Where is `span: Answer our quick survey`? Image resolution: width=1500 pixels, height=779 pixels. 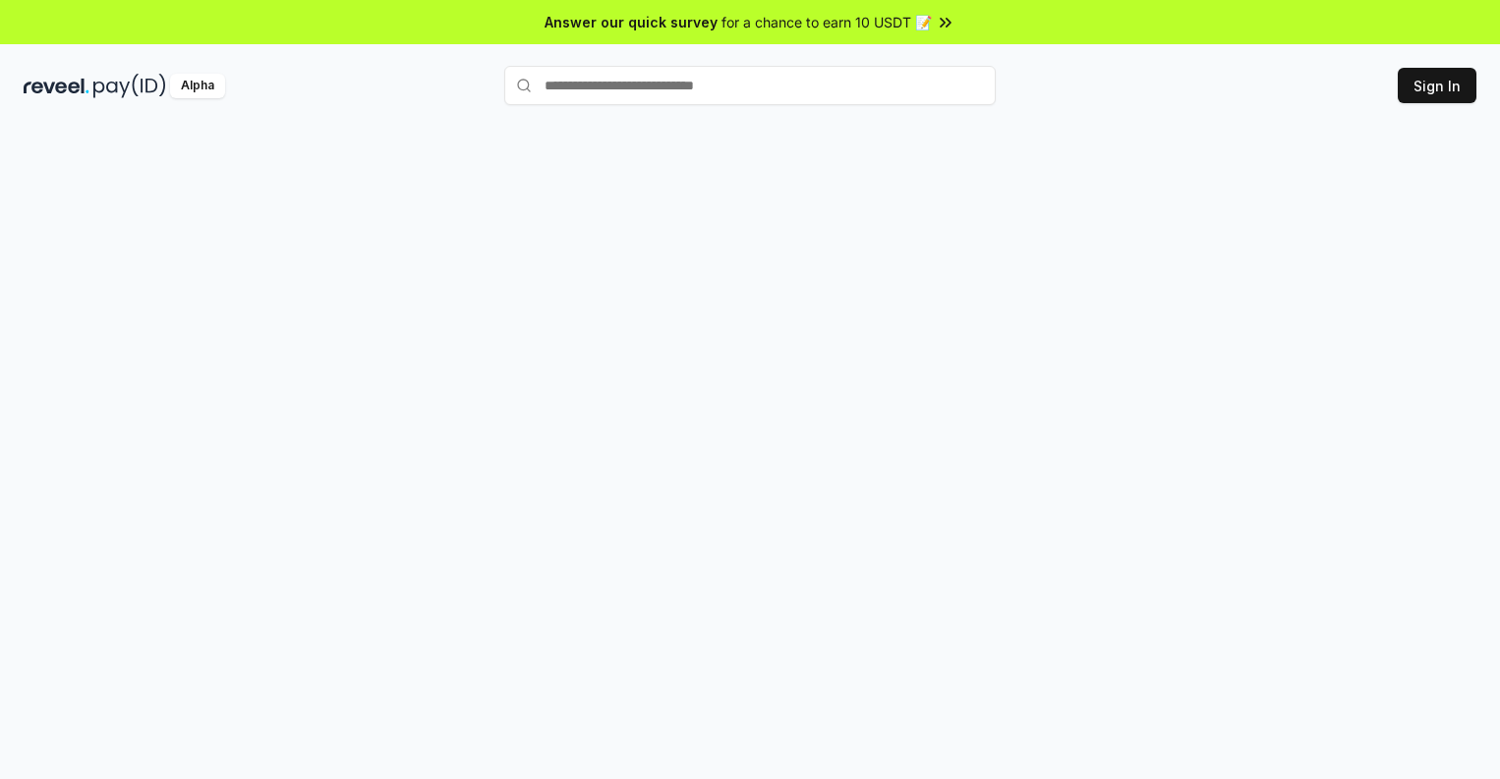 span: Answer our quick survey is located at coordinates (631, 22).